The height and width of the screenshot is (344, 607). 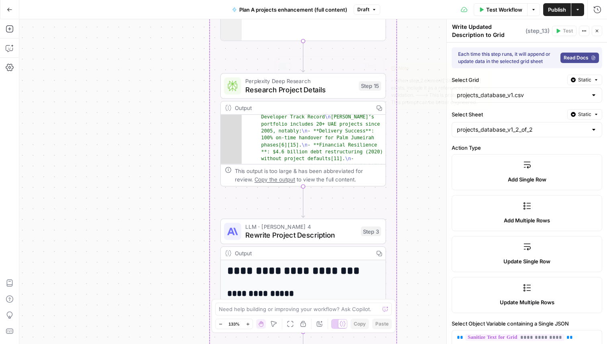 I want to click on a: Read Docs, so click(x=580, y=58).